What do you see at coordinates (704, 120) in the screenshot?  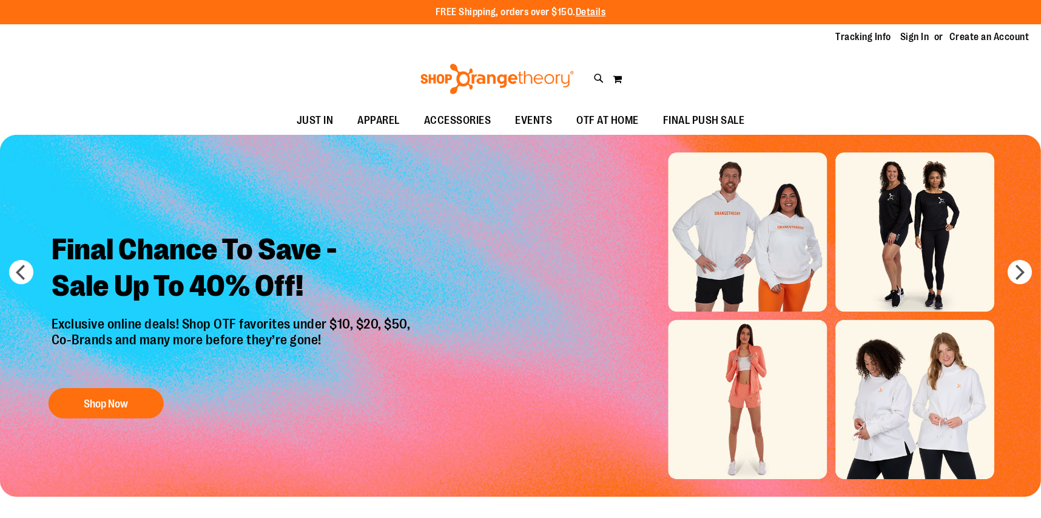 I see `span: FINAL PUSH SALE` at bounding box center [704, 120].